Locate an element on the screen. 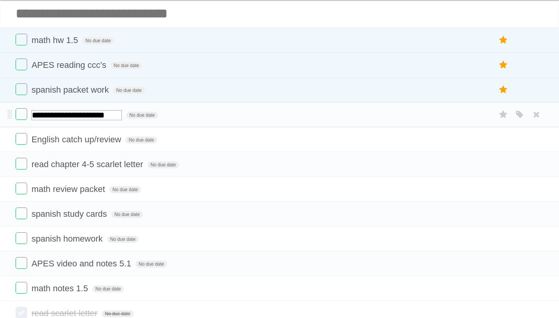  span: read scarlet letter is located at coordinates (65, 313).